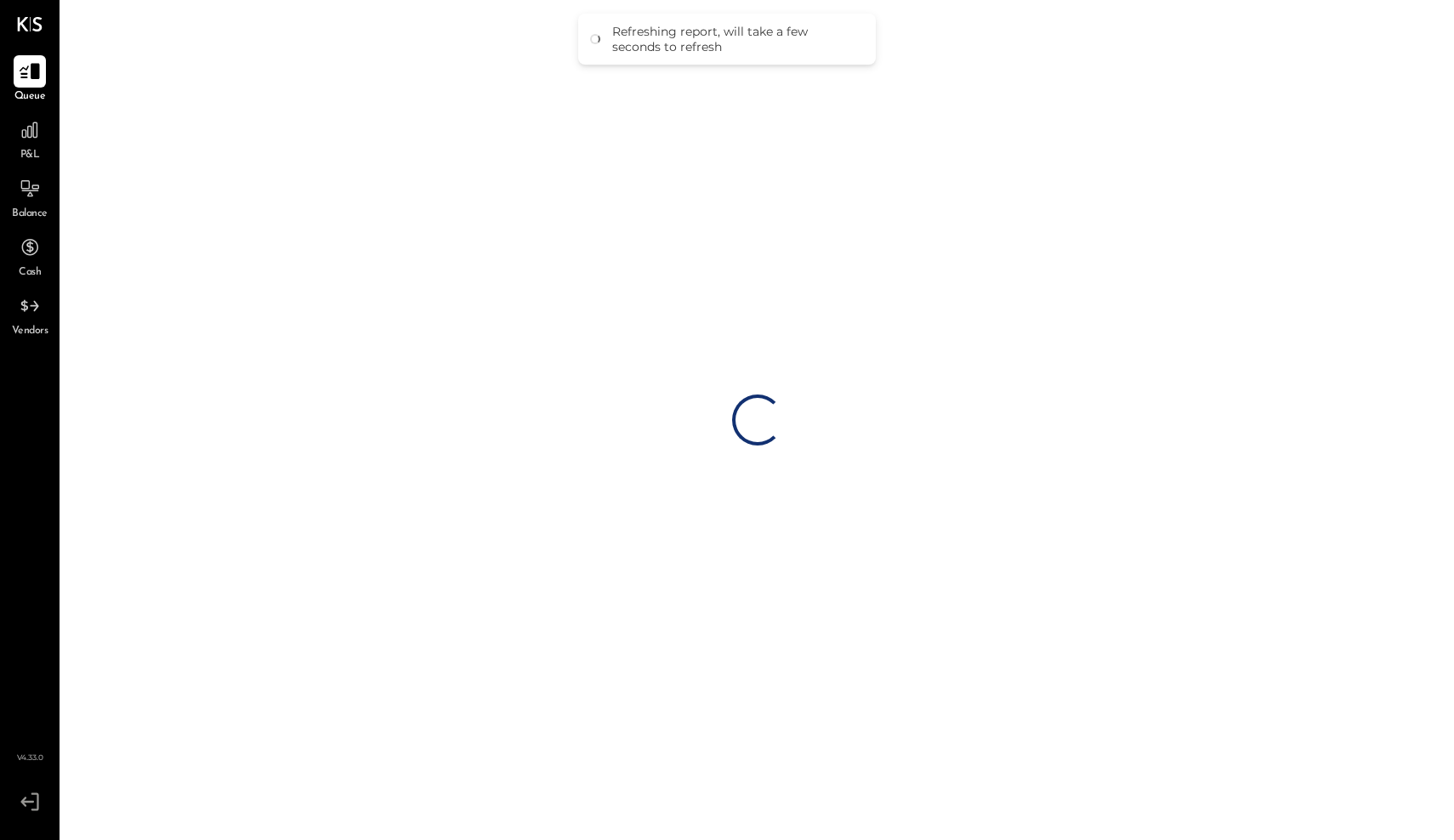  Describe the element at coordinates (30, 256) in the screenshot. I see `a: Cash` at that location.